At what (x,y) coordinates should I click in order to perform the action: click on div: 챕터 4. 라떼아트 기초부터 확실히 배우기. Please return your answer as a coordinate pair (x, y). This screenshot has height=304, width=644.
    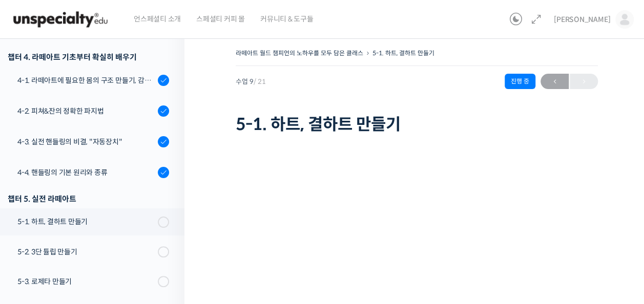
    Looking at the image, I should click on (88, 57).